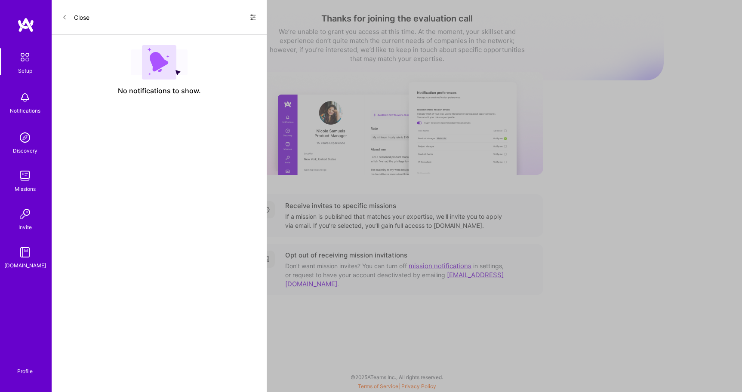 The width and height of the screenshot is (742, 392). I want to click on img: setup, so click(25, 57).